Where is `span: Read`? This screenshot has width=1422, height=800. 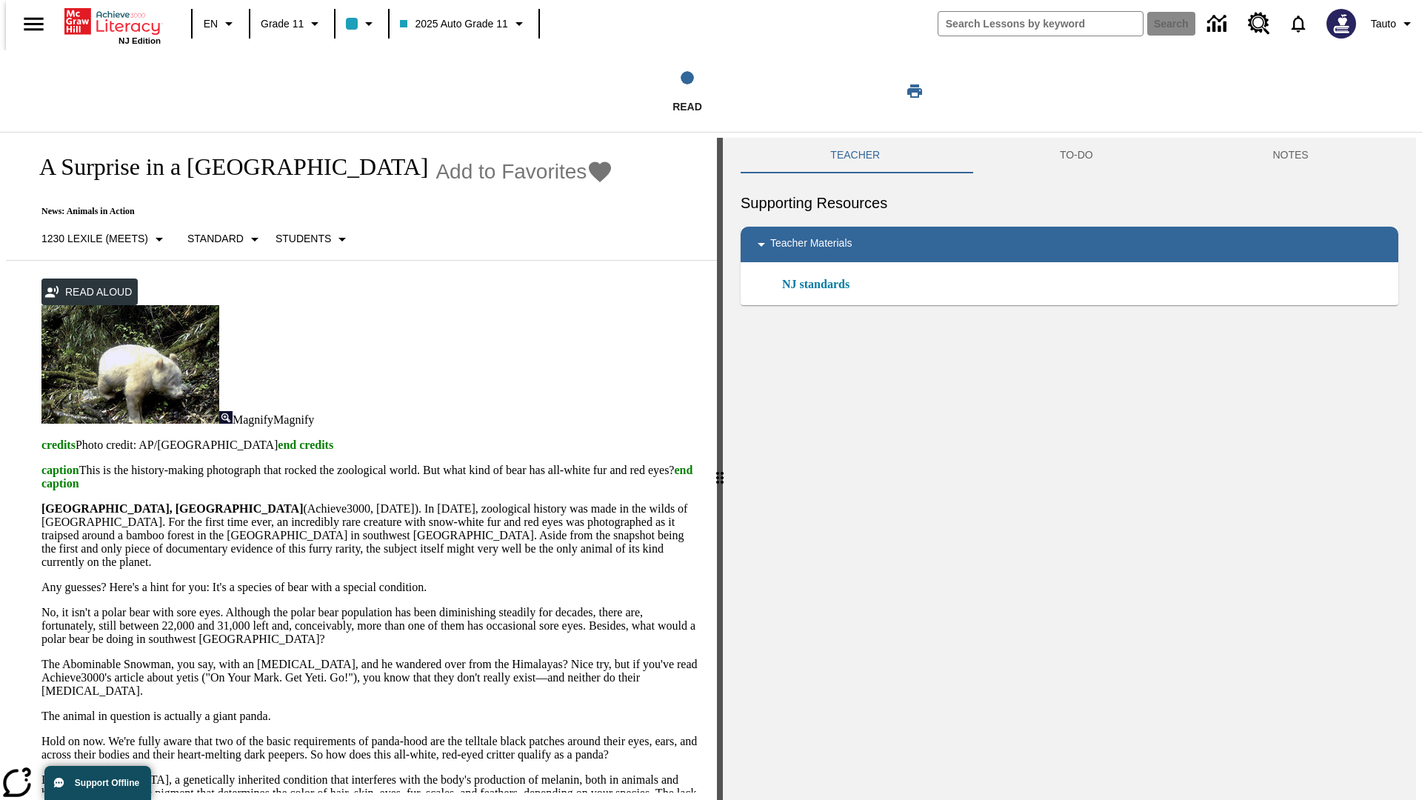 span: Read is located at coordinates (687, 107).